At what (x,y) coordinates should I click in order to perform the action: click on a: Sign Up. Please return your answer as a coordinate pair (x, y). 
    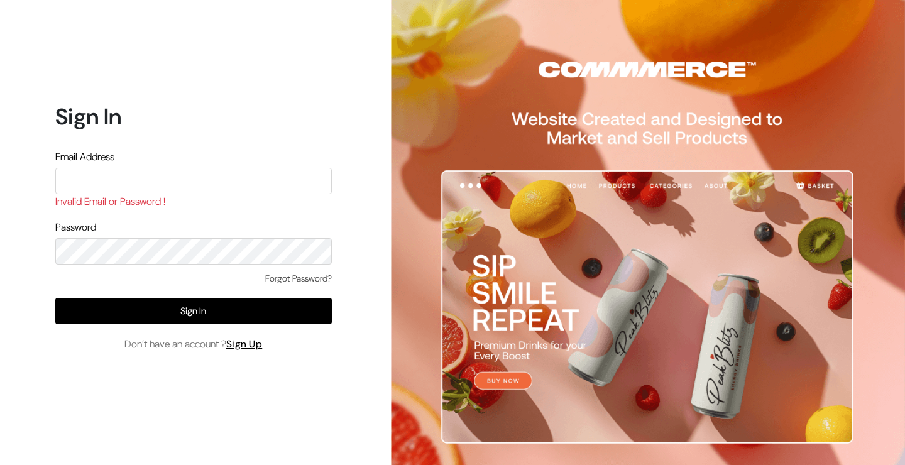
    Looking at the image, I should click on (245, 344).